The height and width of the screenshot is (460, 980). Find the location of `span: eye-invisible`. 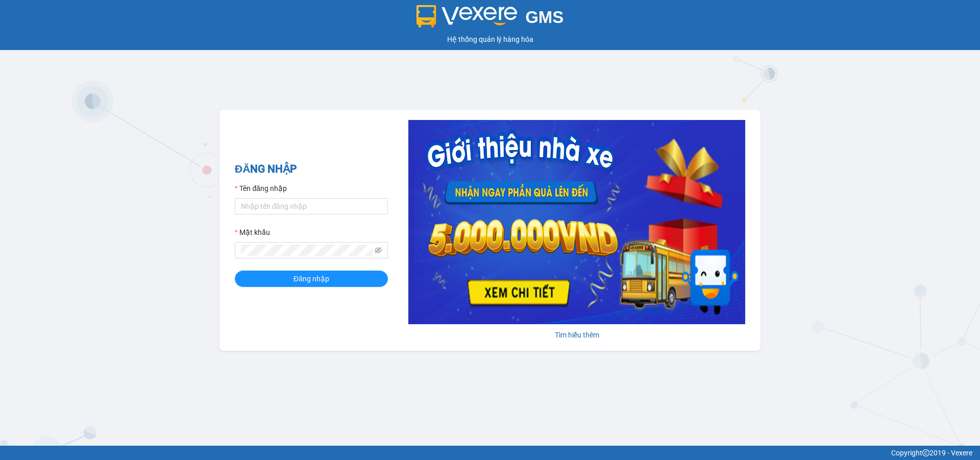

span: eye-invisible is located at coordinates (378, 250).